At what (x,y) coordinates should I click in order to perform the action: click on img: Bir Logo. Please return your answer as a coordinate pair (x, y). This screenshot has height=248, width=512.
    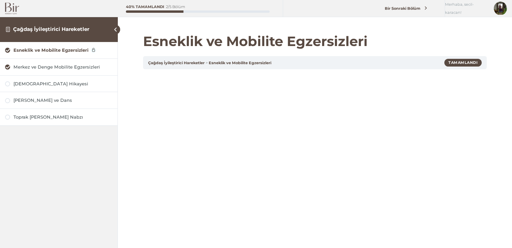
    Looking at the image, I should click on (12, 8).